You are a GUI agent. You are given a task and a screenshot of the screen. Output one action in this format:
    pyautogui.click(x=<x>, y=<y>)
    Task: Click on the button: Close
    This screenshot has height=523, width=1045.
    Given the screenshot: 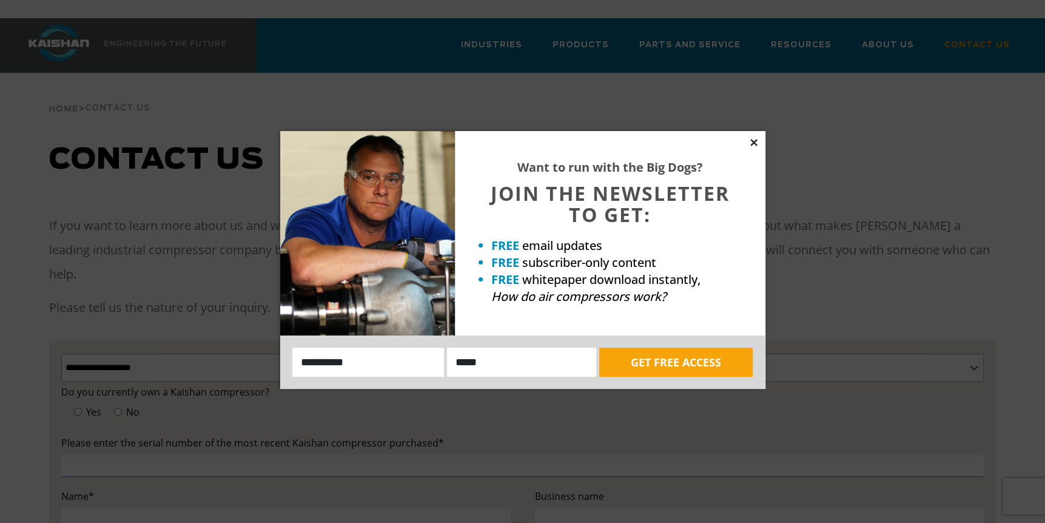 What is the action you would take?
    pyautogui.click(x=754, y=142)
    